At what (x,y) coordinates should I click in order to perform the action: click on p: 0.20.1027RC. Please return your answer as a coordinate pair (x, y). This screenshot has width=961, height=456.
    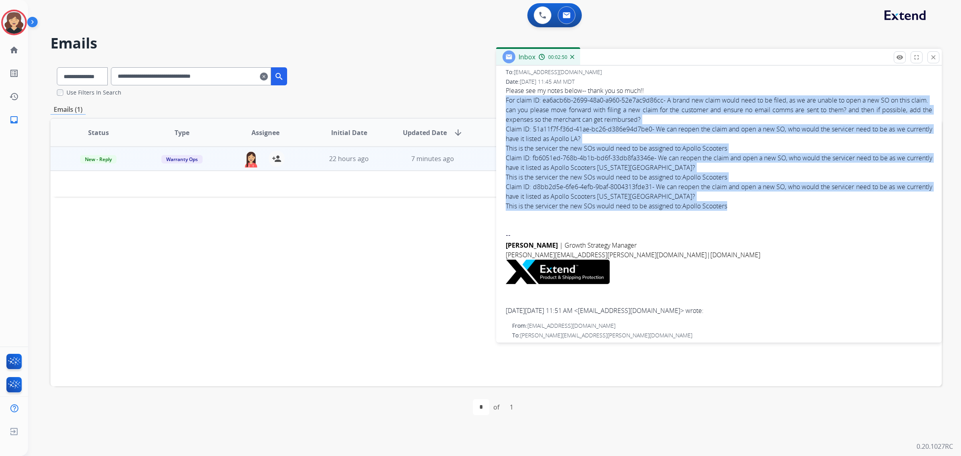
    Looking at the image, I should click on (934, 446).